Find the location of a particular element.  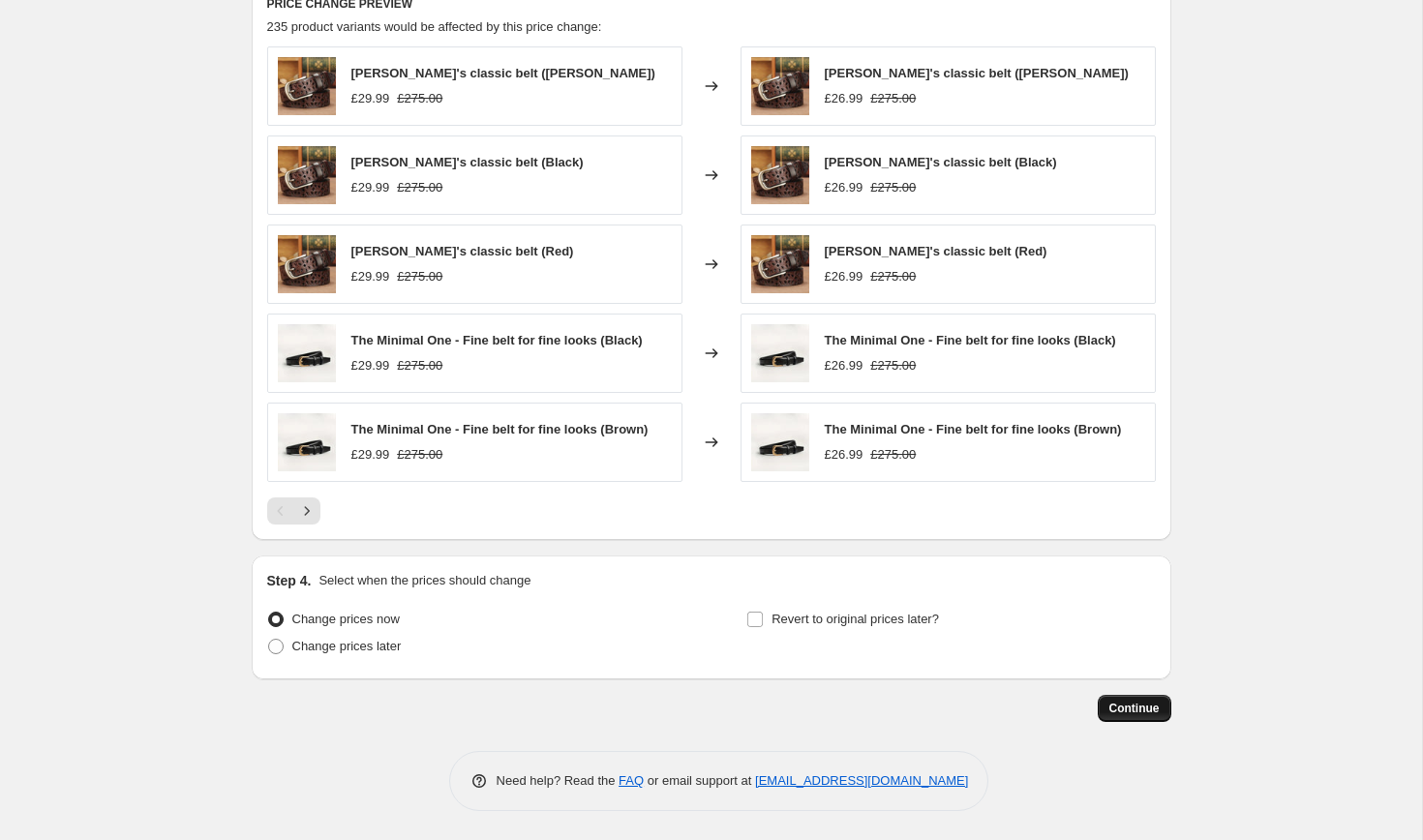

button: Next is located at coordinates (307, 511).